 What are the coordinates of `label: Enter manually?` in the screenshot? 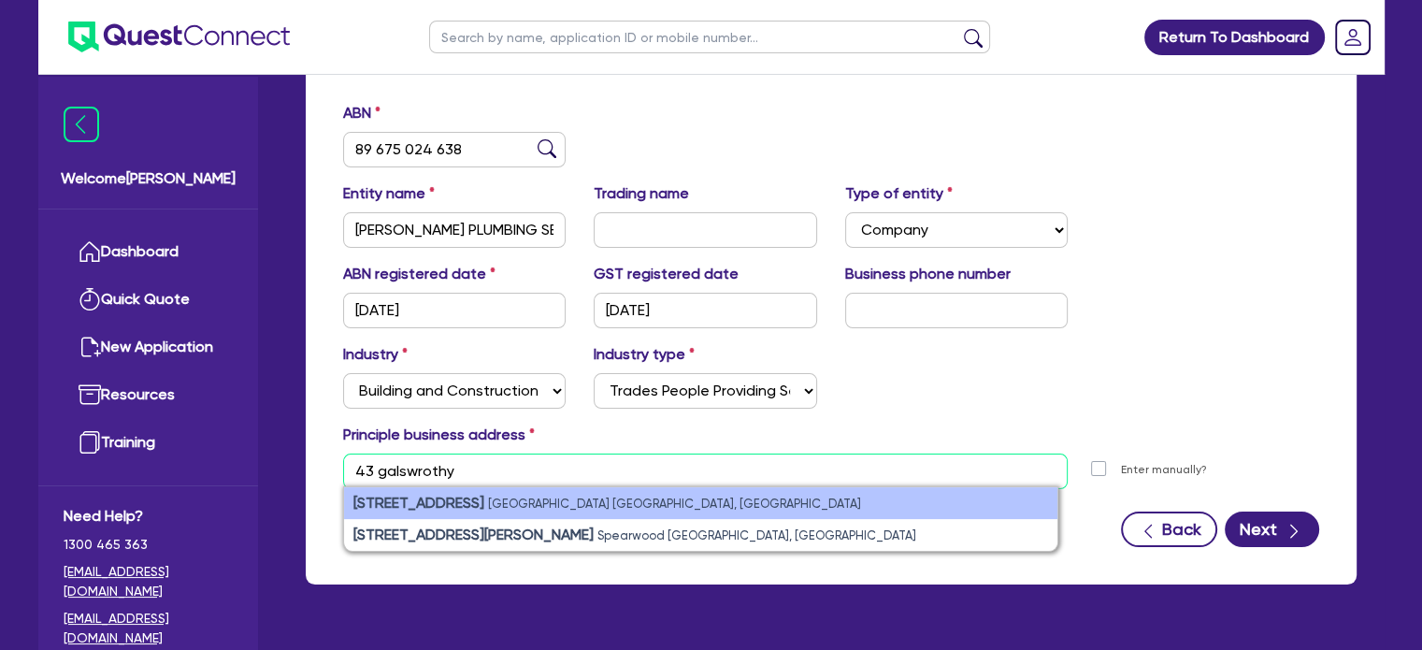 It's located at (1164, 469).